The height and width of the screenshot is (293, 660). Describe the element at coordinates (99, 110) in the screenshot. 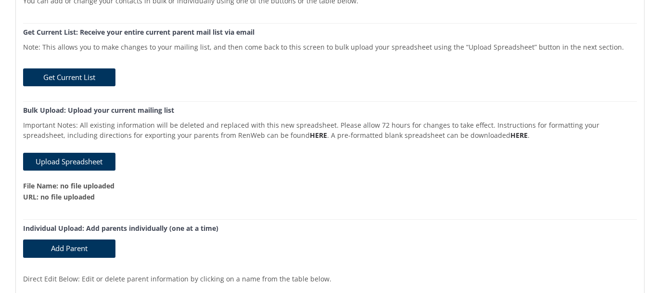

I see `strong: Bulk Upload: Upload your current mailing list` at that location.